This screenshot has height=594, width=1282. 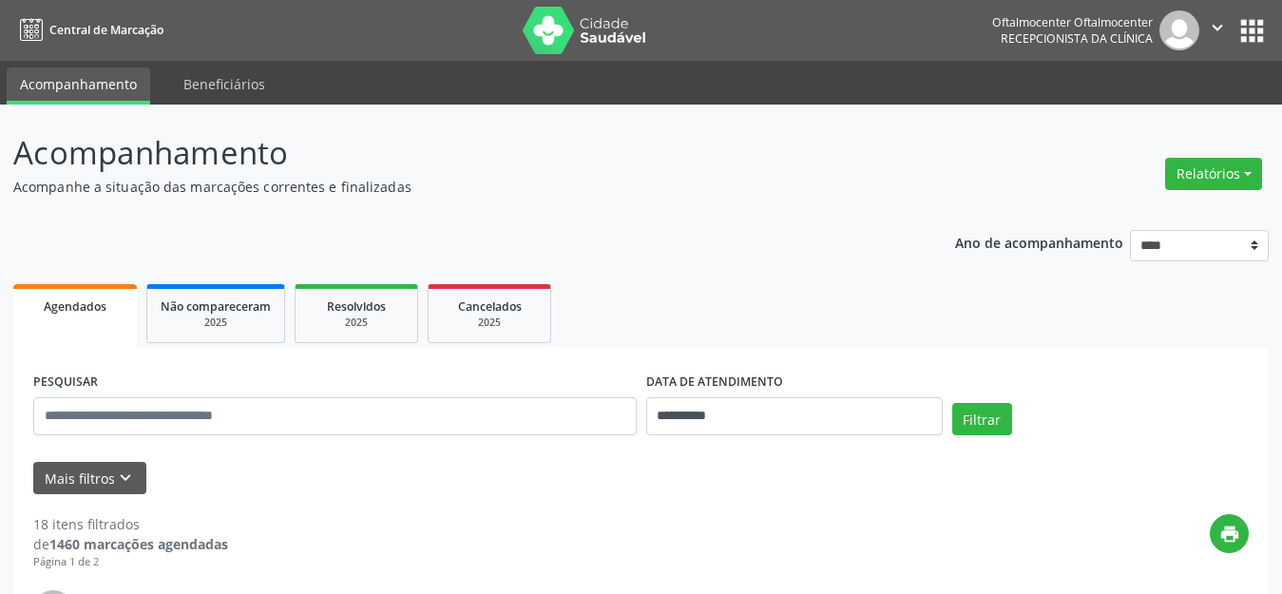 I want to click on img: img, so click(x=1180, y=30).